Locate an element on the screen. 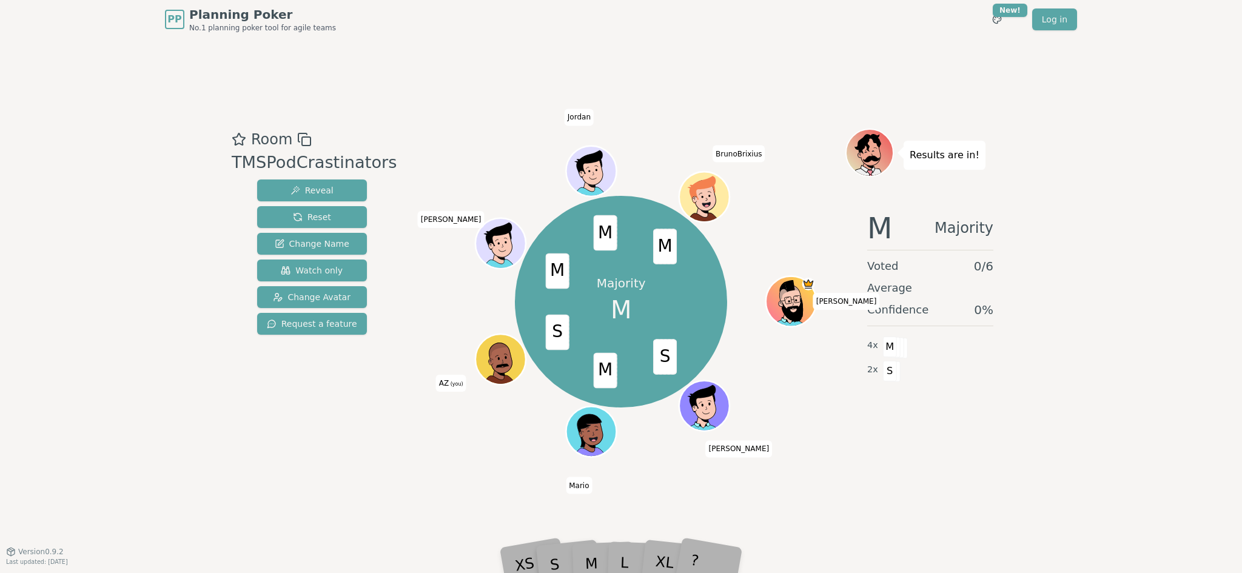 The image size is (1242, 573). span: Toce is the host is located at coordinates (808, 284).